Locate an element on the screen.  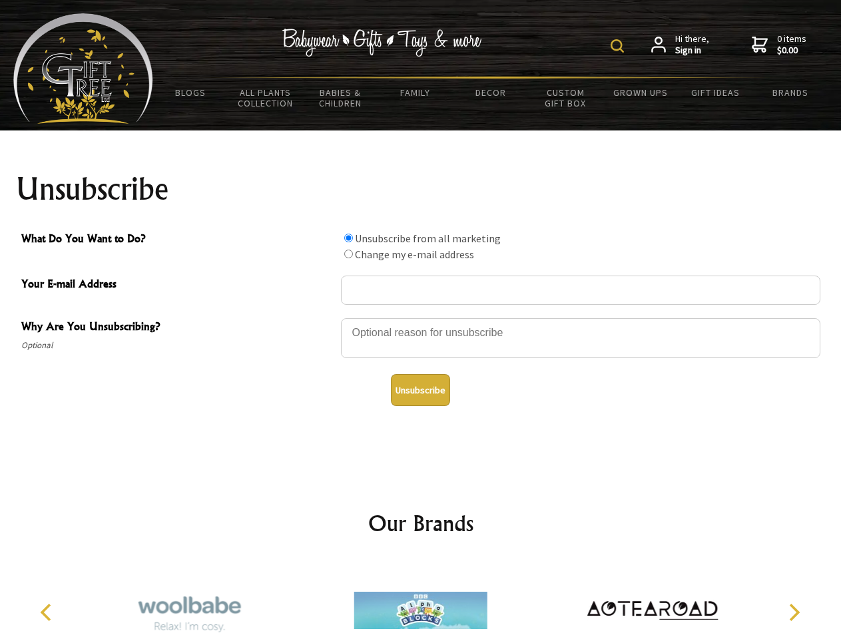
img: product search is located at coordinates (617, 46).